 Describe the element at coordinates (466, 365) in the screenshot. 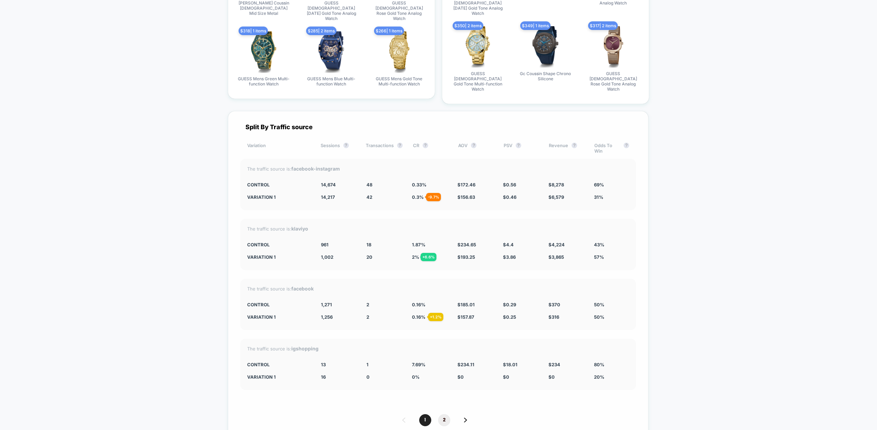

I see `span: $ 234.11` at that location.